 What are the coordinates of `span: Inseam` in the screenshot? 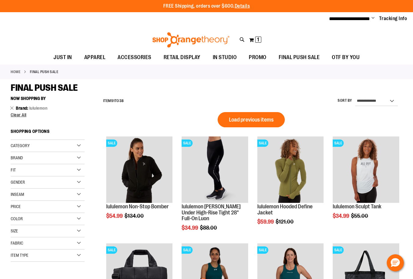 It's located at (17, 195).